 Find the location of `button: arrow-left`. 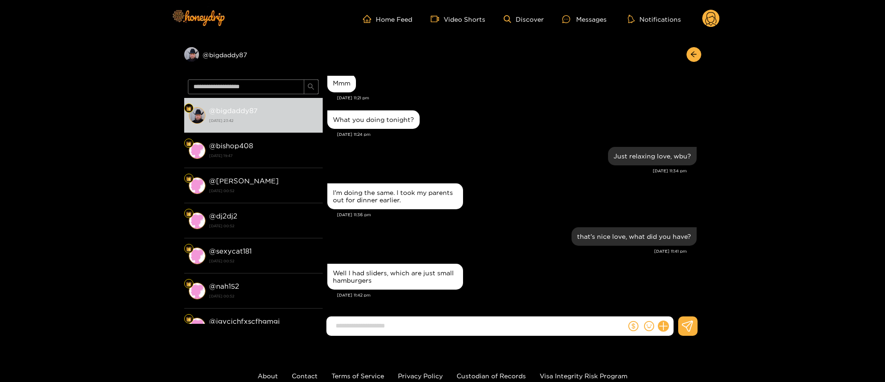

button: arrow-left is located at coordinates (694, 55).